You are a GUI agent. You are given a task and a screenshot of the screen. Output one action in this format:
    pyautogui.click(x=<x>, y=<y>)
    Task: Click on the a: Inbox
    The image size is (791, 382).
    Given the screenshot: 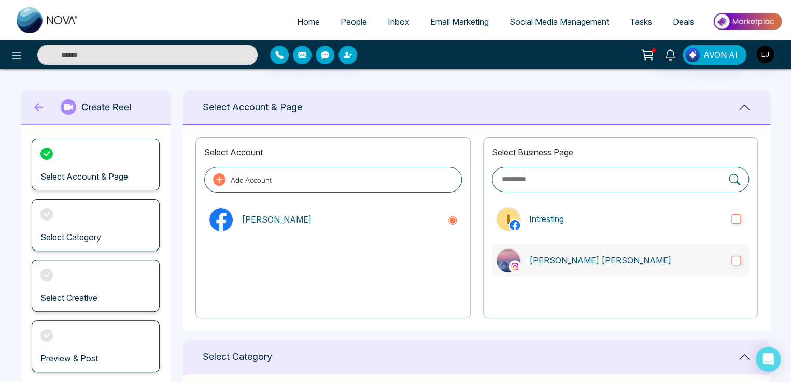 What is the action you would take?
    pyautogui.click(x=398, y=22)
    